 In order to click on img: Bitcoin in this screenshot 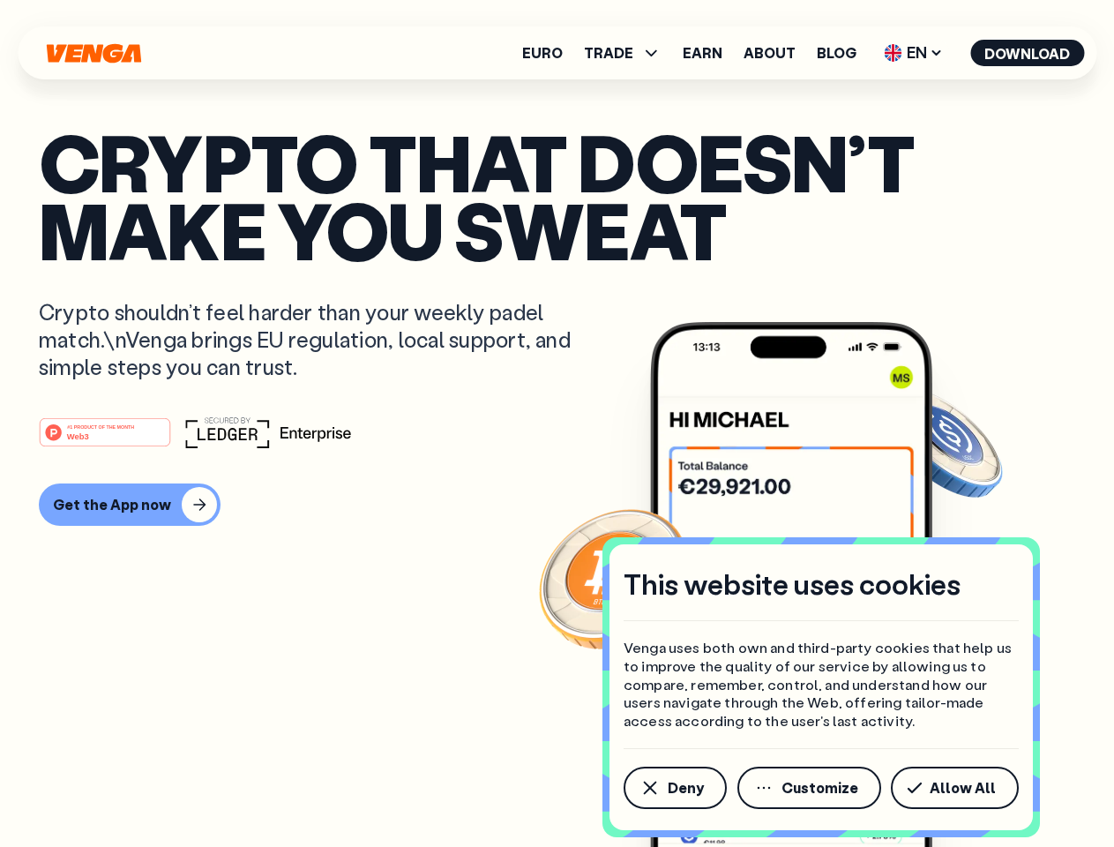, I will do `click(615, 578)`.